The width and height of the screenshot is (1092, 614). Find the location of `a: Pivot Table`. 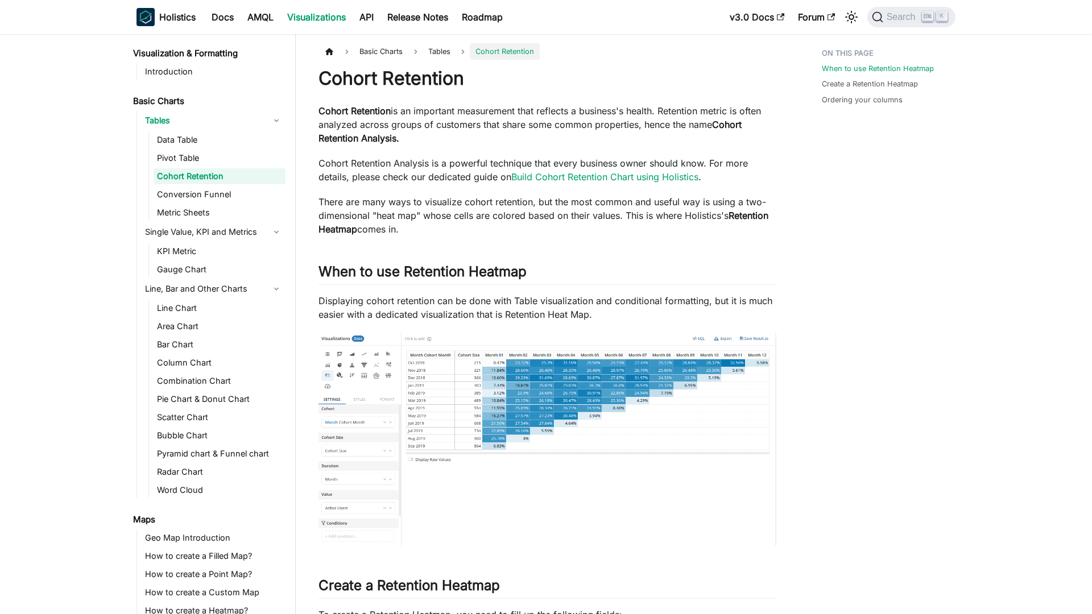

a: Pivot Table is located at coordinates (219, 158).